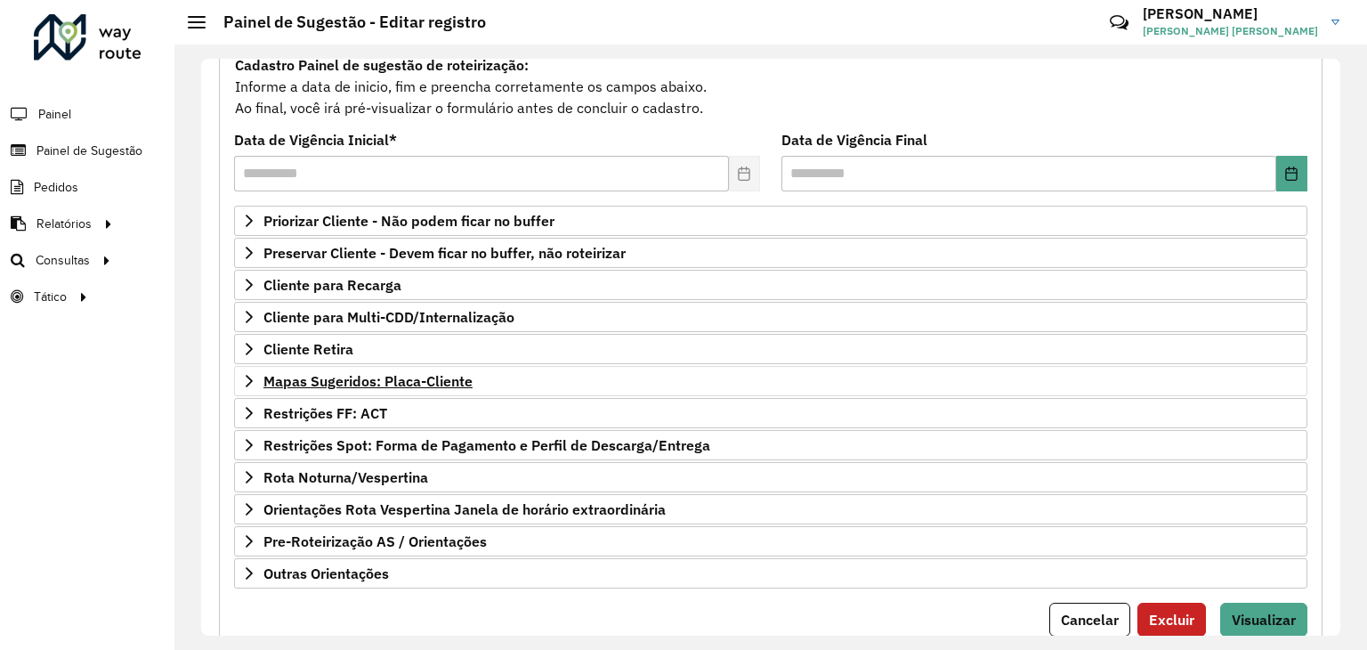 Image resolution: width=1367 pixels, height=650 pixels. I want to click on label: Data de Vigência Inicial, so click(315, 140).